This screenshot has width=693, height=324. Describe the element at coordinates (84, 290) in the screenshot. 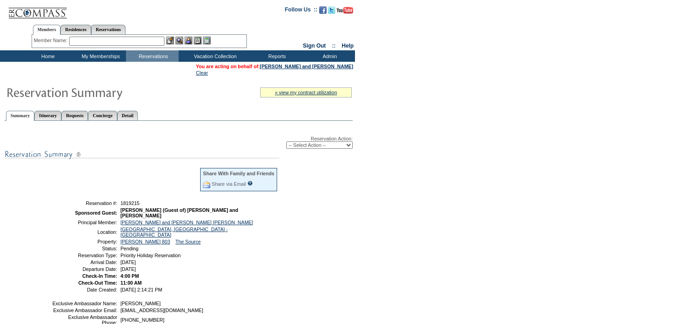

I see `td: Date Created:` at that location.